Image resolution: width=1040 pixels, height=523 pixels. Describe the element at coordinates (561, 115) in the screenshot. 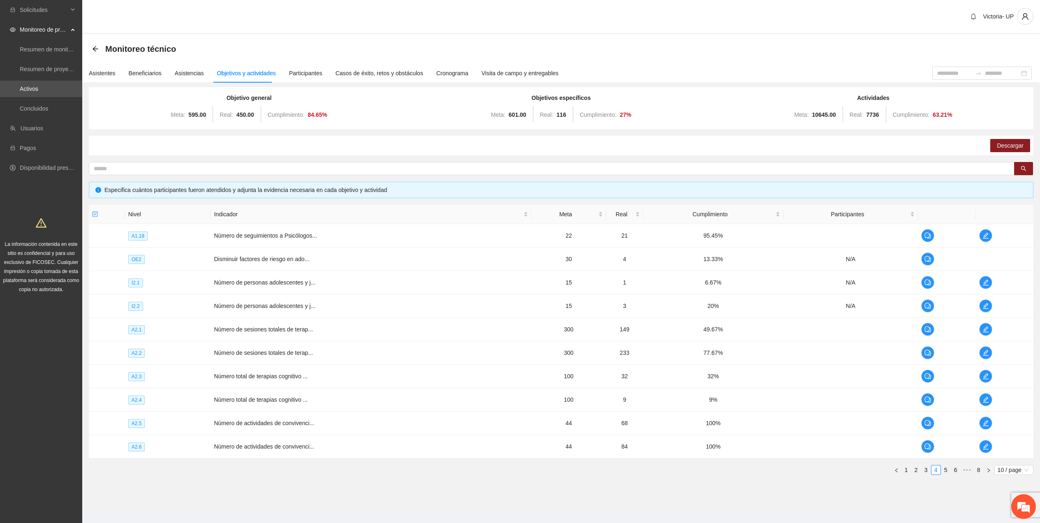

I see `strong: 116` at that location.